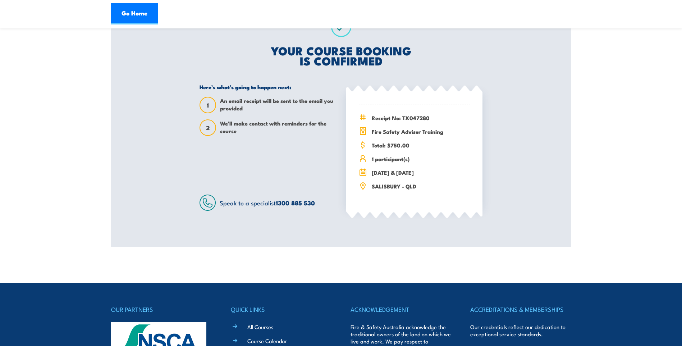 The width and height of the screenshot is (682, 346). I want to click on h4: QUICK LINKS, so click(281, 309).